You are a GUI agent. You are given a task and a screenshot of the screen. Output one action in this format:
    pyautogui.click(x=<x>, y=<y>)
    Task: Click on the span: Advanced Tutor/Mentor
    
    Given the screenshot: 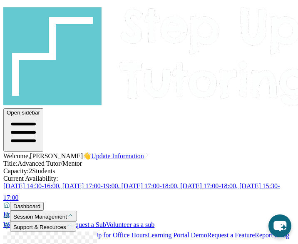 What is the action you would take?
    pyautogui.click(x=49, y=163)
    